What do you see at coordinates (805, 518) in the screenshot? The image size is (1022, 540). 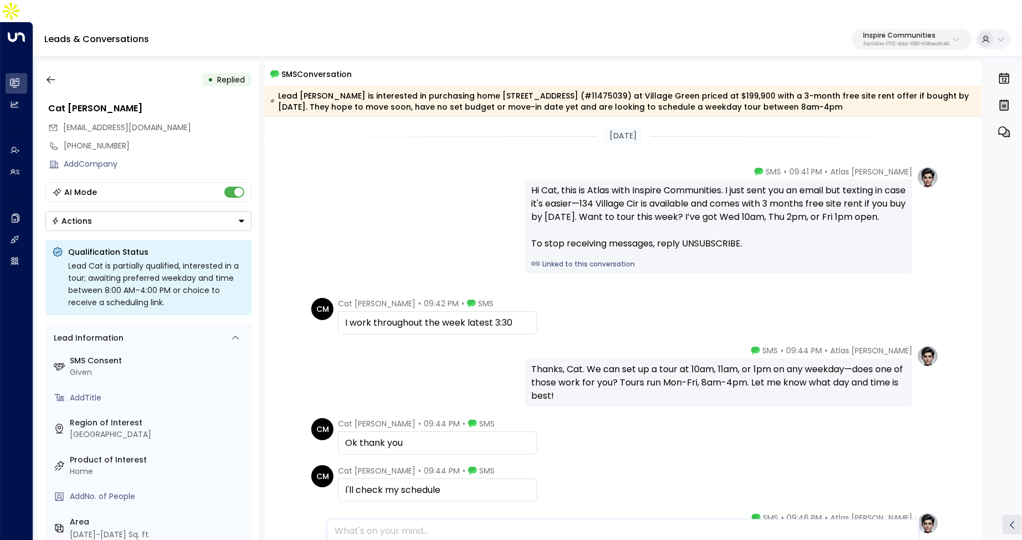 I see `span: 09:46 PM` at bounding box center [805, 518].